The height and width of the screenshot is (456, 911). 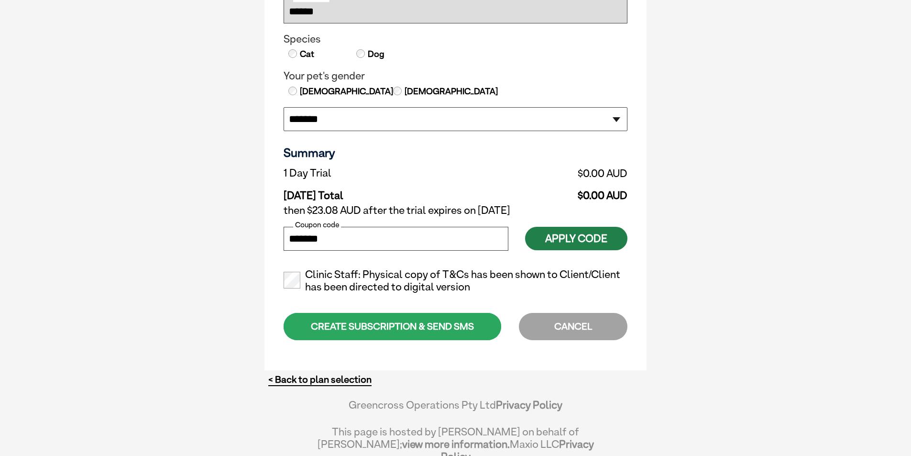 What do you see at coordinates (392, 326) in the screenshot?
I see `div: CREATE SUBSCRIPTION & SEND SMS` at bounding box center [392, 326].